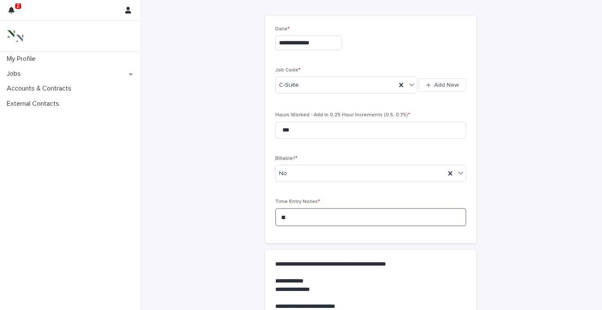 The height and width of the screenshot is (310, 602). I want to click on p: Accounts & Contracts, so click(41, 88).